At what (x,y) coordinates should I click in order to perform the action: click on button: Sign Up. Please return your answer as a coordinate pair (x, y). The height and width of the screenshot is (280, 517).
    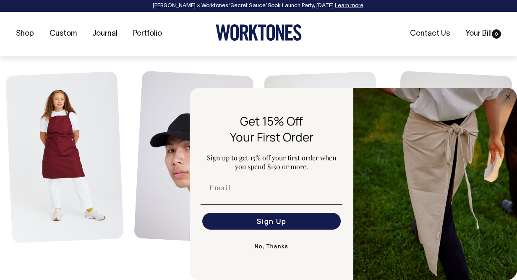
    Looking at the image, I should click on (272, 221).